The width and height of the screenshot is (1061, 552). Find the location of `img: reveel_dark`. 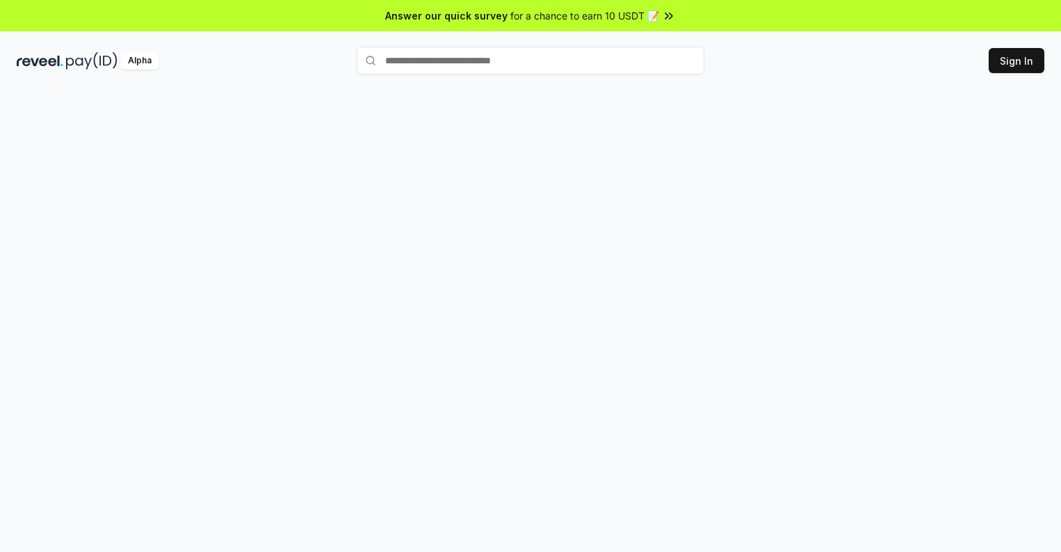

img: reveel_dark is located at coordinates (40, 61).